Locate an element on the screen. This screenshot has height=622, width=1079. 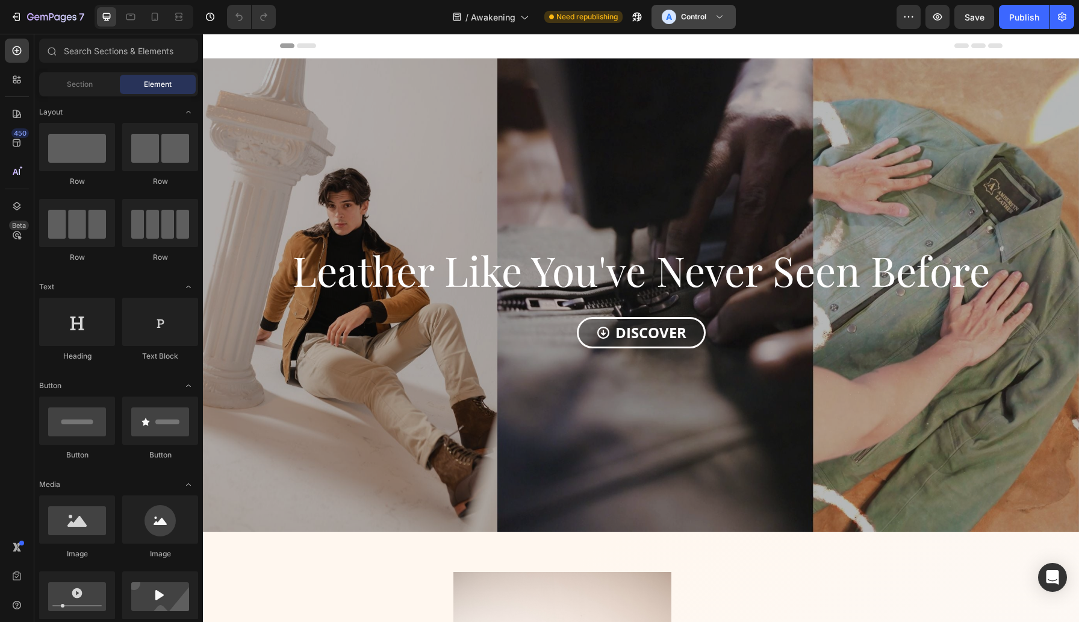
h2: Leather Like You've Never Seen Before is located at coordinates (439, 236).